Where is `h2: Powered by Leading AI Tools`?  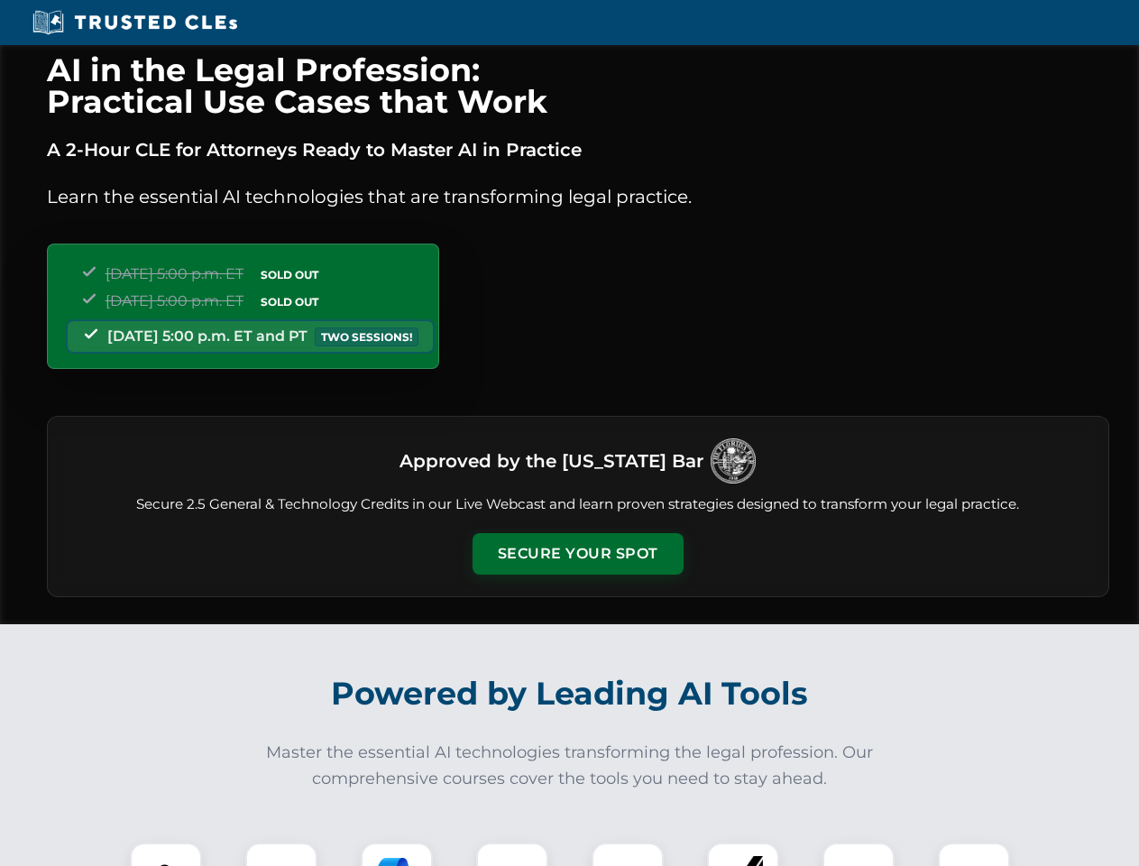 h2: Powered by Leading AI Tools is located at coordinates (570, 694).